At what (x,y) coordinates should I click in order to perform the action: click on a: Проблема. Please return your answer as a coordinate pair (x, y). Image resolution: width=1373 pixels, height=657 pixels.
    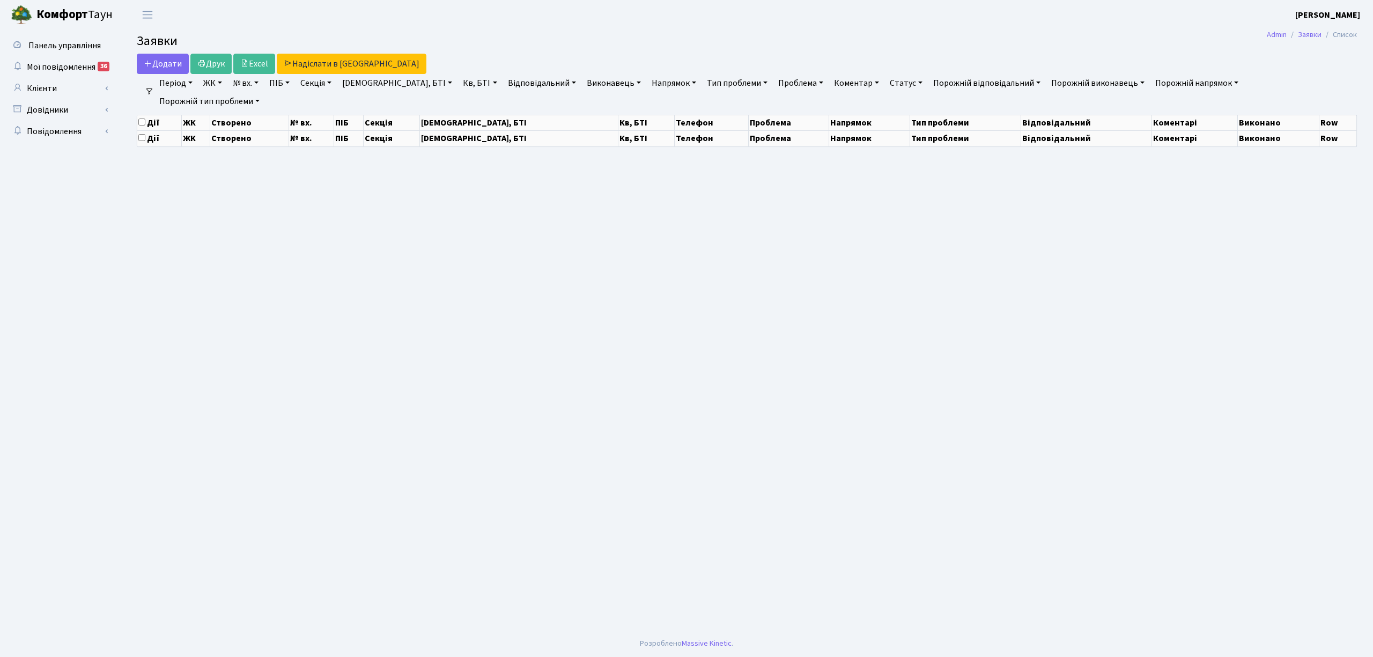
    Looking at the image, I should click on (801, 83).